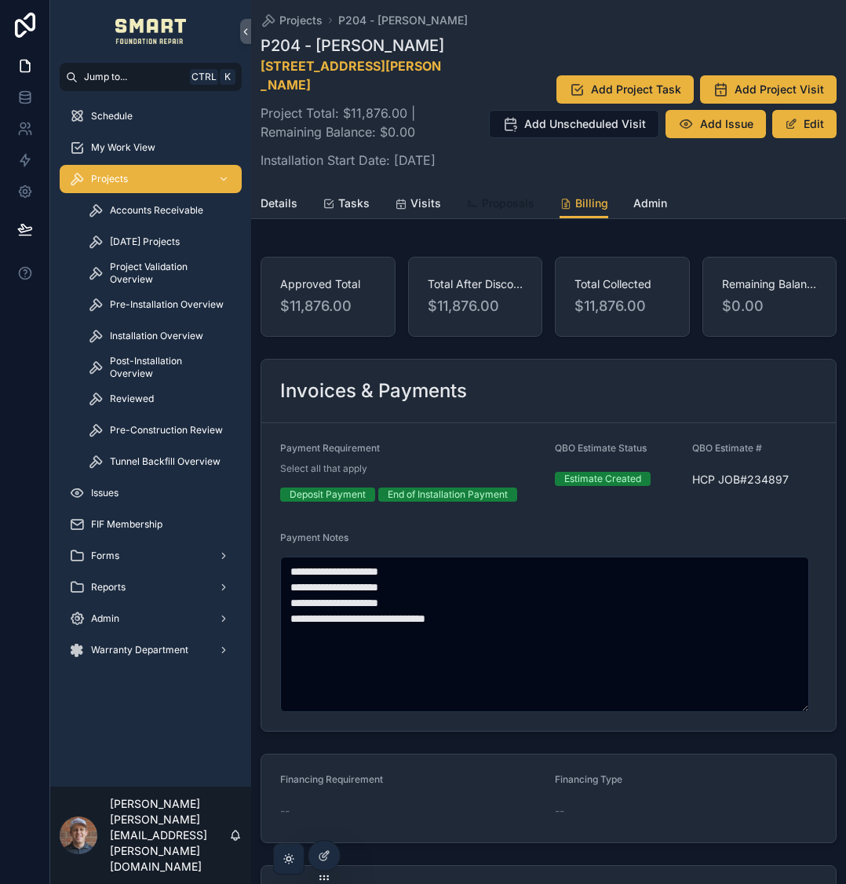  I want to click on button: Add Issue, so click(716, 124).